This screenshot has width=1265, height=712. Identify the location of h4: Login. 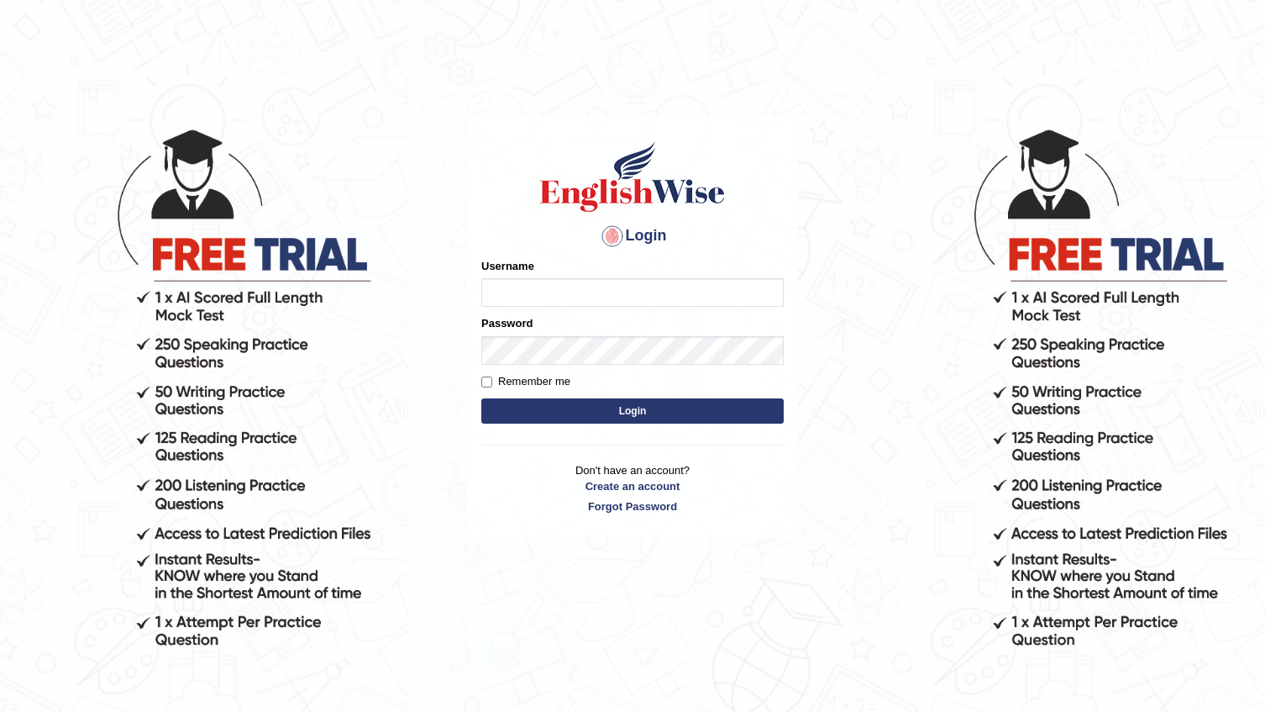
(633, 236).